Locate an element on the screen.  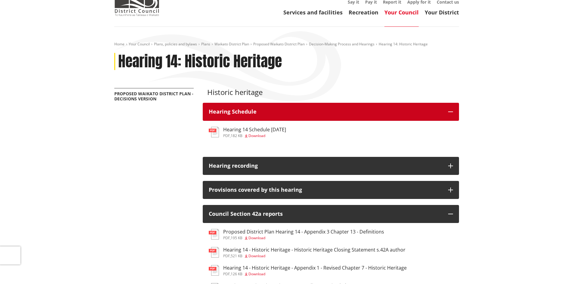
a: Proposed Waikato District Plan - Decisions Version is located at coordinates (154, 96).